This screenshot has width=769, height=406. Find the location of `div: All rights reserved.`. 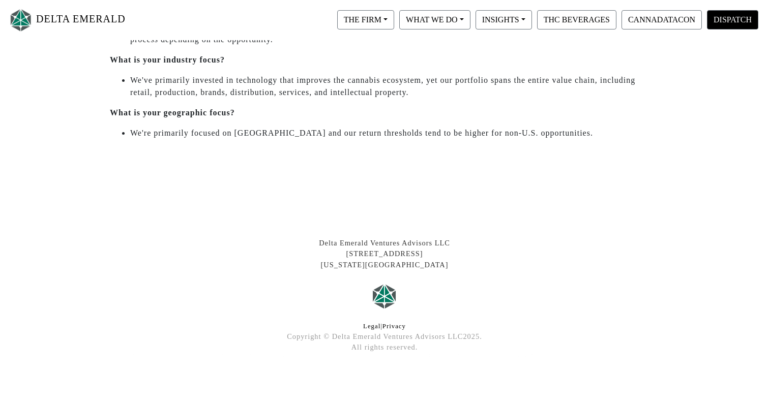

div: All rights reserved. is located at coordinates (384, 348).